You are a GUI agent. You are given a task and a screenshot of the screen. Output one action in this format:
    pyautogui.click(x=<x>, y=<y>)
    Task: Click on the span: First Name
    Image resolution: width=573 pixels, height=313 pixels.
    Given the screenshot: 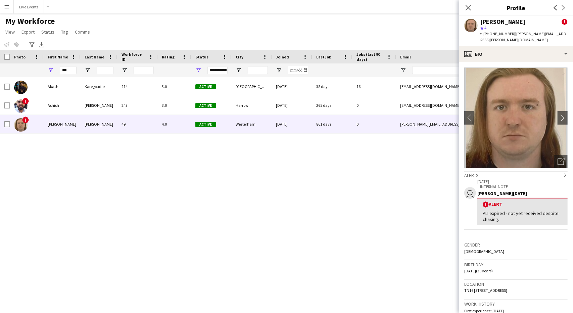 What is the action you would take?
    pyautogui.click(x=58, y=57)
    